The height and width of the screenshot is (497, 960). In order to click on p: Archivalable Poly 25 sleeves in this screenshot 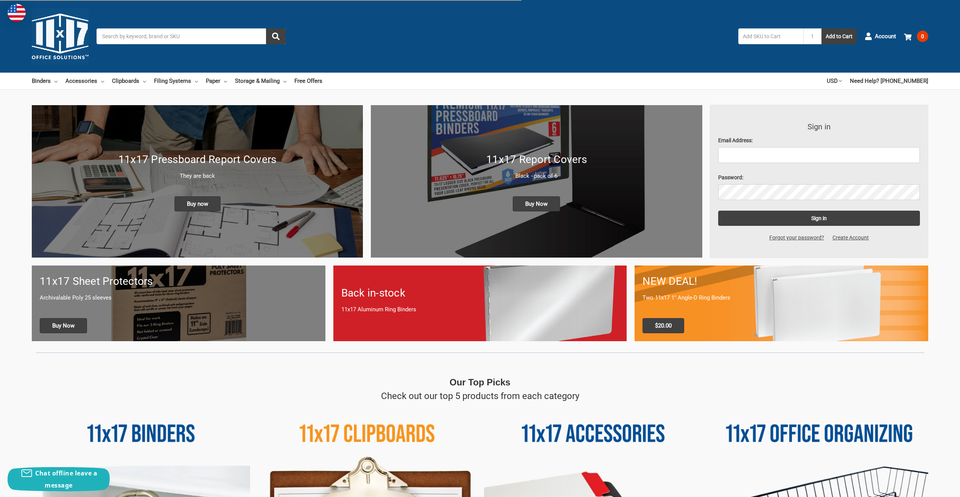, I will do `click(179, 298)`.